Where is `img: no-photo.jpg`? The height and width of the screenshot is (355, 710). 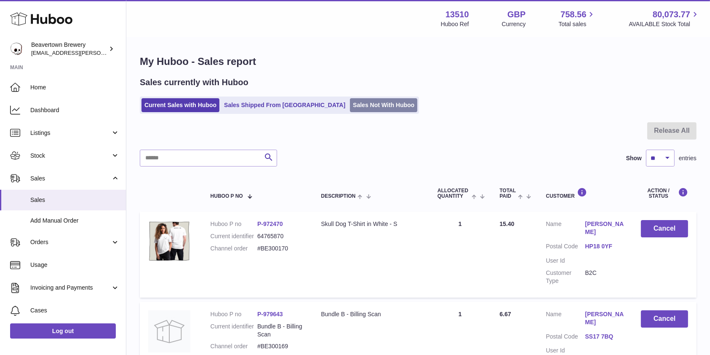
img: no-photo.jpg is located at coordinates (169, 331).